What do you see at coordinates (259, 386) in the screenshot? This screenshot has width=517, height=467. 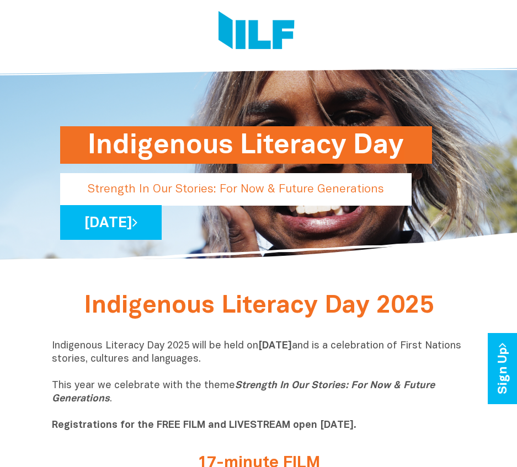 I see `p: Indigenous Literacy Day 2025 will be held on and is a celebration of First Nations stories, cultu...` at bounding box center [259, 386].